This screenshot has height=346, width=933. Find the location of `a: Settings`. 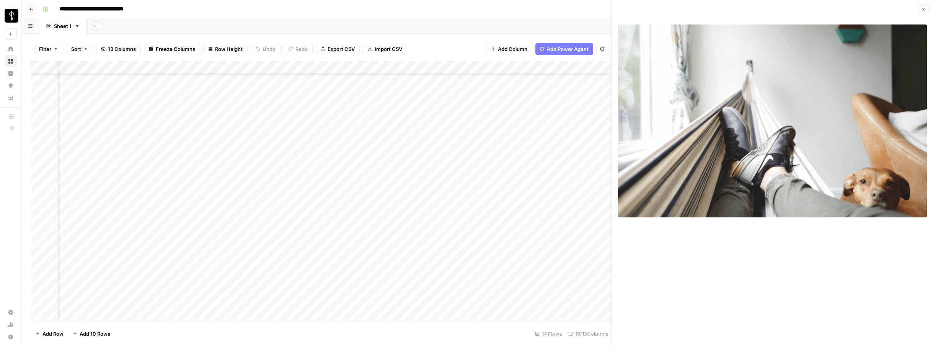

a: Settings is located at coordinates (11, 312).